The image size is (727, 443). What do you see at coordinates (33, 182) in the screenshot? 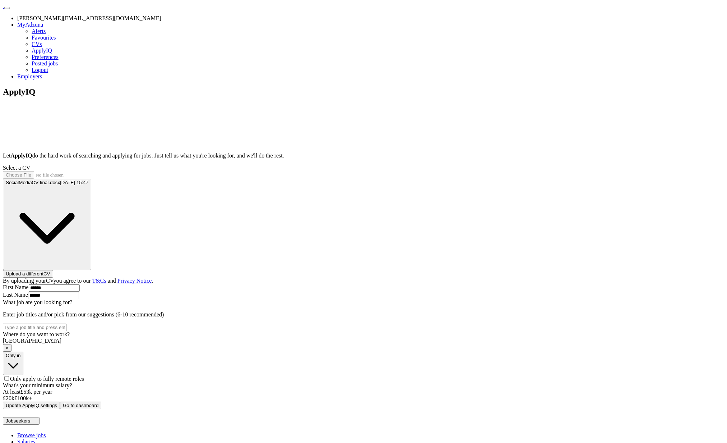
I see `span: SocialMediaCV-final.docx` at bounding box center [33, 182].